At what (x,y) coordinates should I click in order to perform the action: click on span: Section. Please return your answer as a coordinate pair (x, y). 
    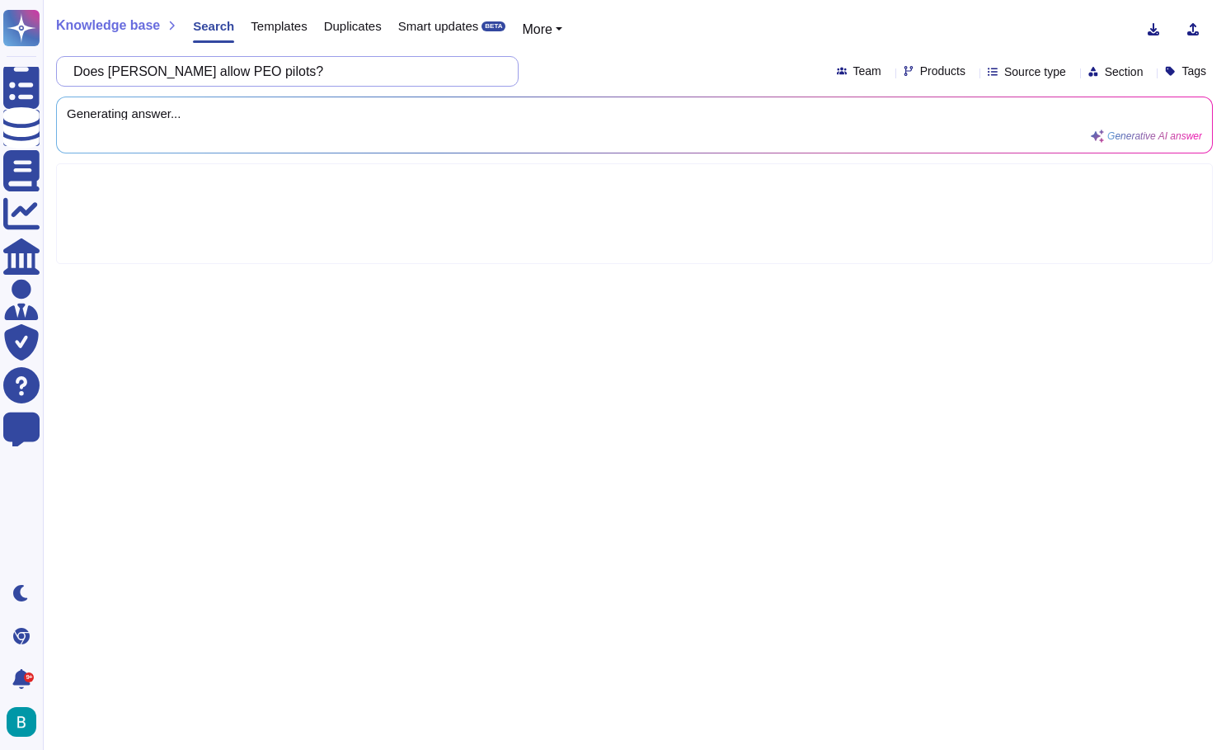
    Looking at the image, I should click on (1124, 72).